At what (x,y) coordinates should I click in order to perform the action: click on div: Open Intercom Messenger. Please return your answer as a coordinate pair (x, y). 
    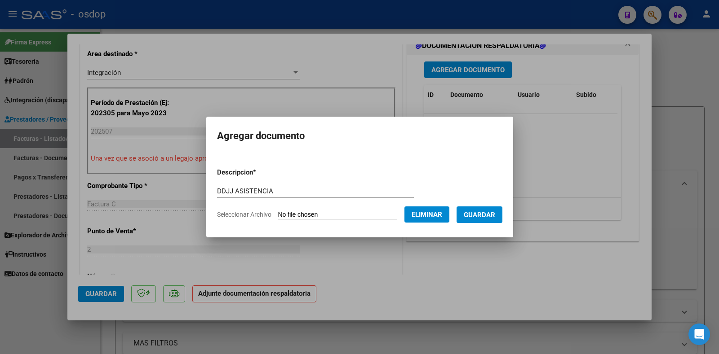
    Looking at the image, I should click on (699, 335).